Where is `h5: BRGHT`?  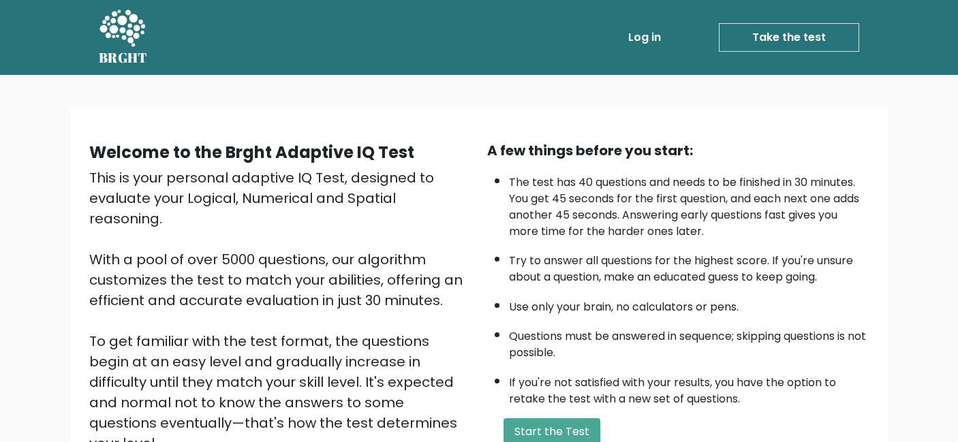 h5: BRGHT is located at coordinates (123, 58).